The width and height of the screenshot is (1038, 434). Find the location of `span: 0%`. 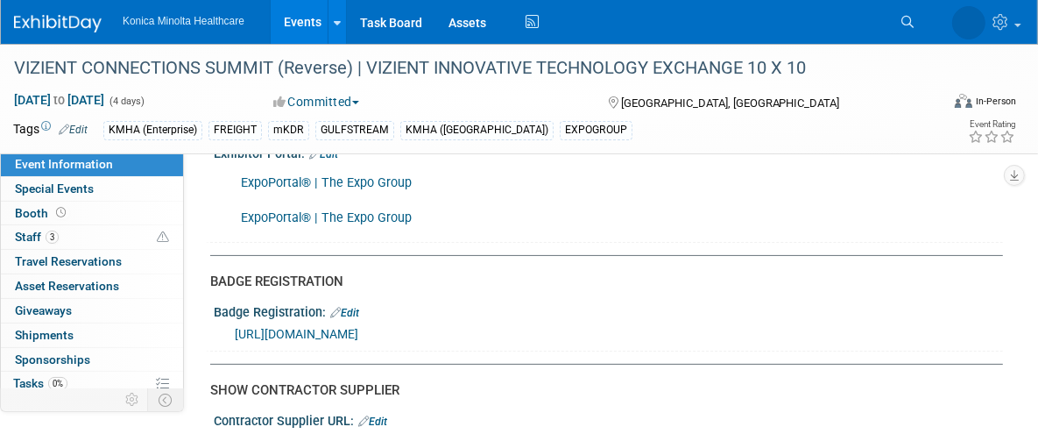

span: 0% is located at coordinates (58, 383).